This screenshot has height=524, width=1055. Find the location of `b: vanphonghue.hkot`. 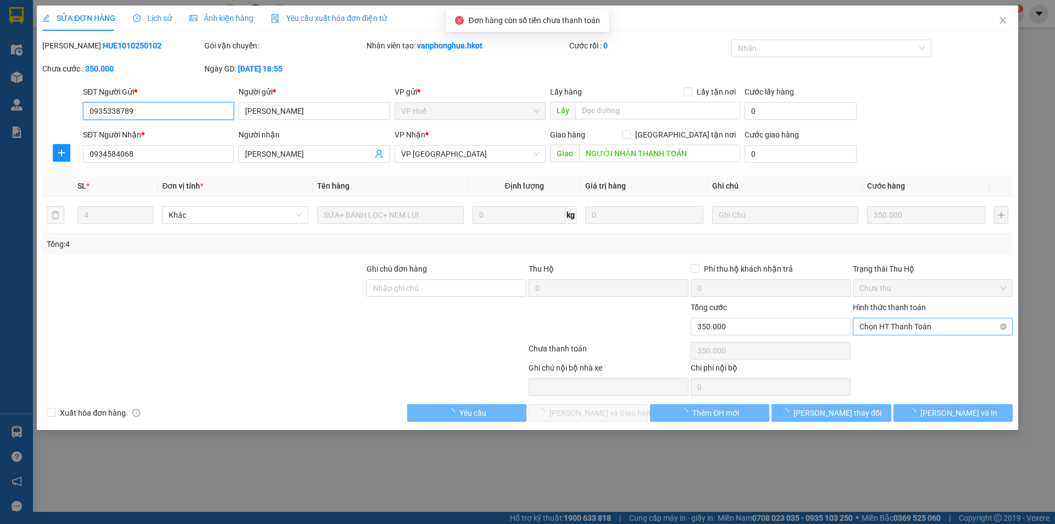

b: vanphonghue.hkot is located at coordinates (450, 46).